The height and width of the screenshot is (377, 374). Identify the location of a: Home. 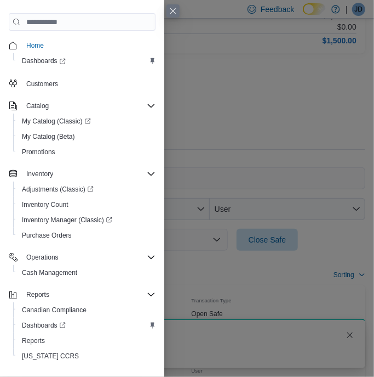
(35, 45).